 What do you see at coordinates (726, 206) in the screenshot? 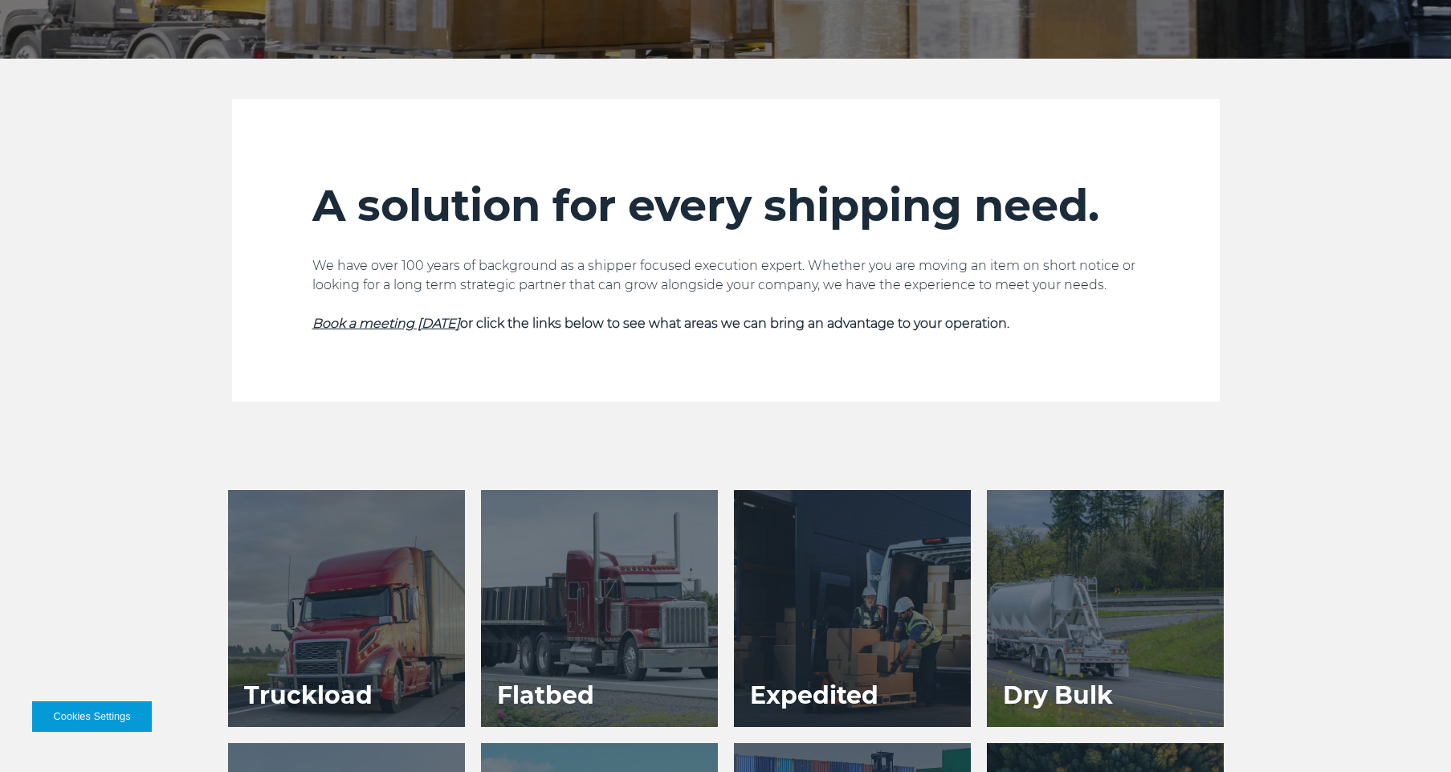
I see `h2: A solution for every shipping need.` at bounding box center [726, 206].